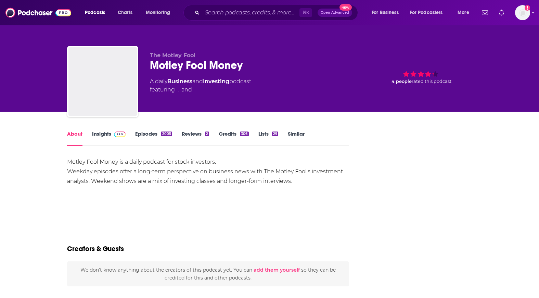 This screenshot has width=539, height=298. What do you see at coordinates (125, 13) in the screenshot?
I see `a: Charts` at bounding box center [125, 13].